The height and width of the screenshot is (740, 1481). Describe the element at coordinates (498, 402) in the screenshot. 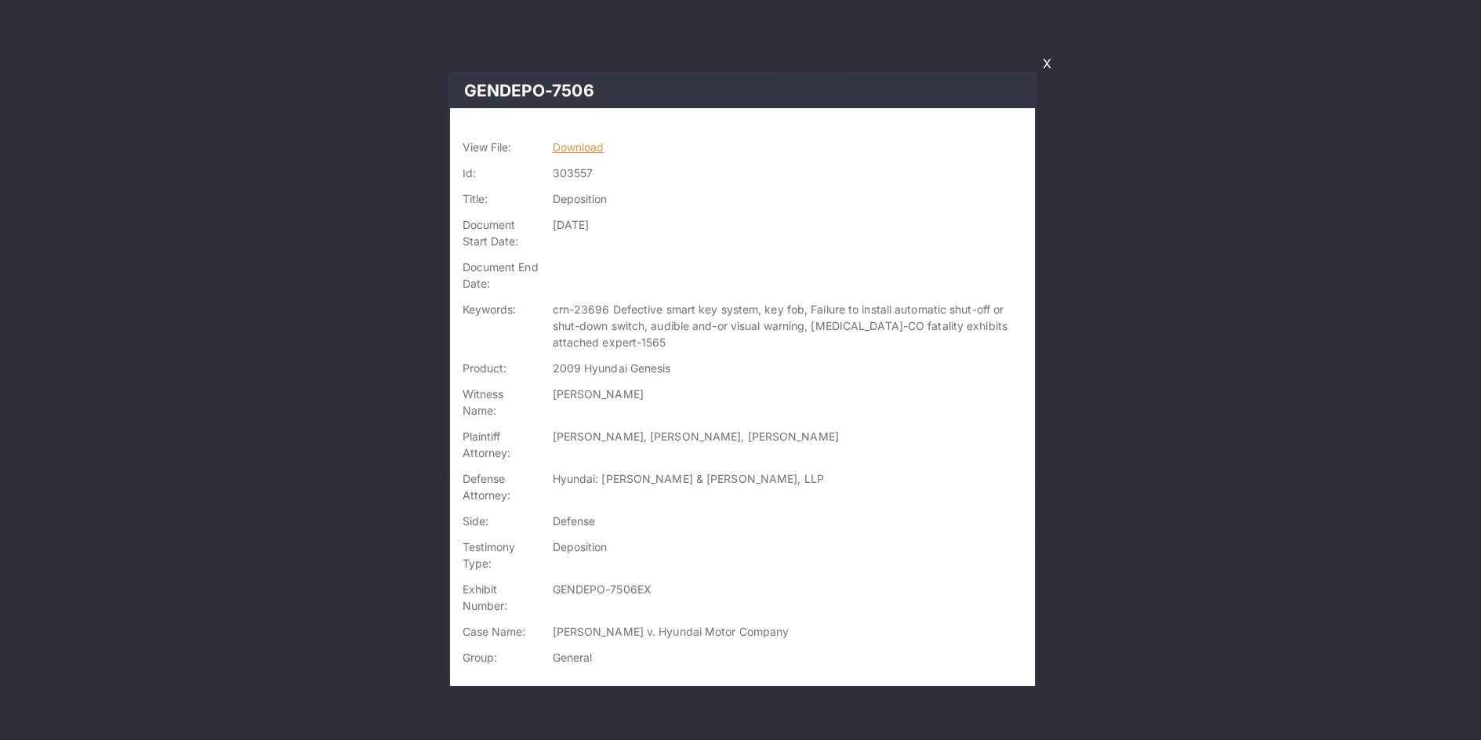

I see `td: Witness Name:` at that location.